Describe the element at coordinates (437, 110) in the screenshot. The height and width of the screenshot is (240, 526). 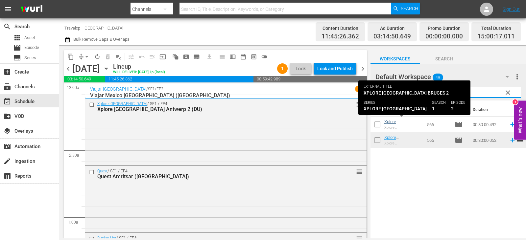
I see `th: Ext. ID` at that location.